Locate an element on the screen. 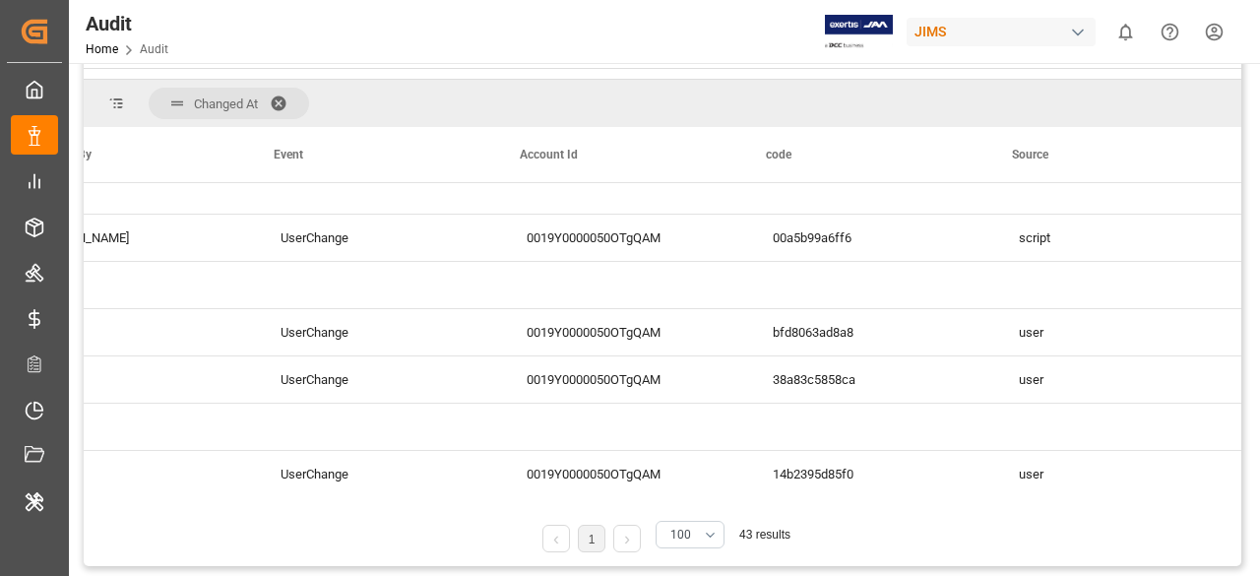  span: Changed At is located at coordinates (225, 103).